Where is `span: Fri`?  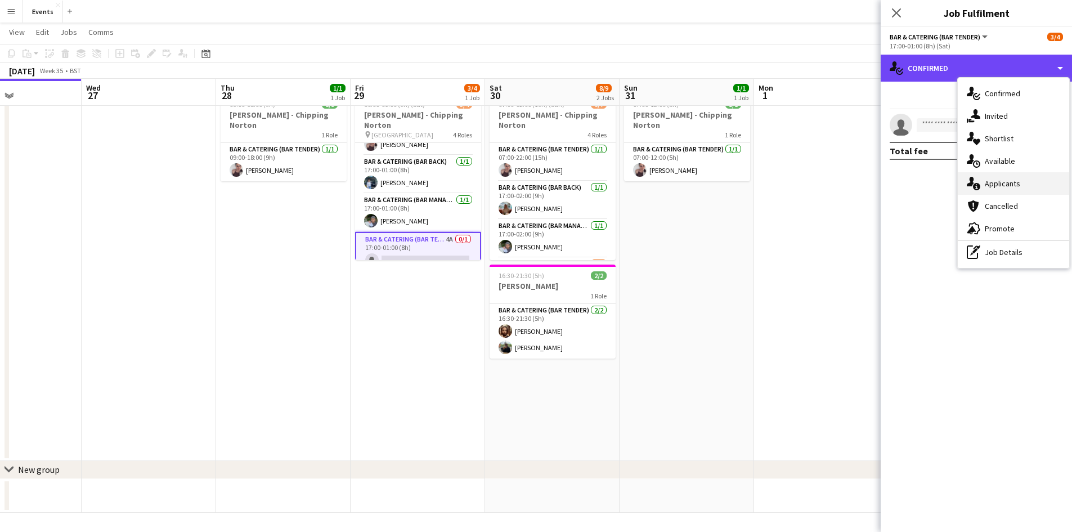
span: Fri is located at coordinates (360, 88).